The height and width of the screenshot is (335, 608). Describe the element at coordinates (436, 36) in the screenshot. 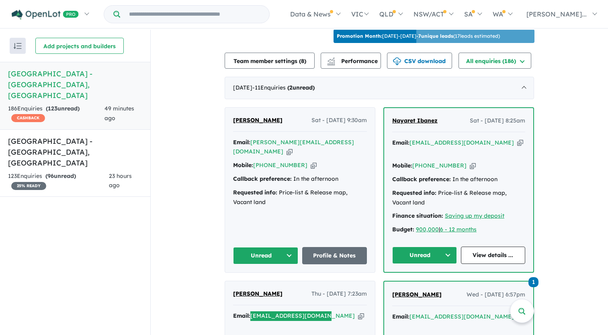

I see `b: 7 unique leads` at that location.